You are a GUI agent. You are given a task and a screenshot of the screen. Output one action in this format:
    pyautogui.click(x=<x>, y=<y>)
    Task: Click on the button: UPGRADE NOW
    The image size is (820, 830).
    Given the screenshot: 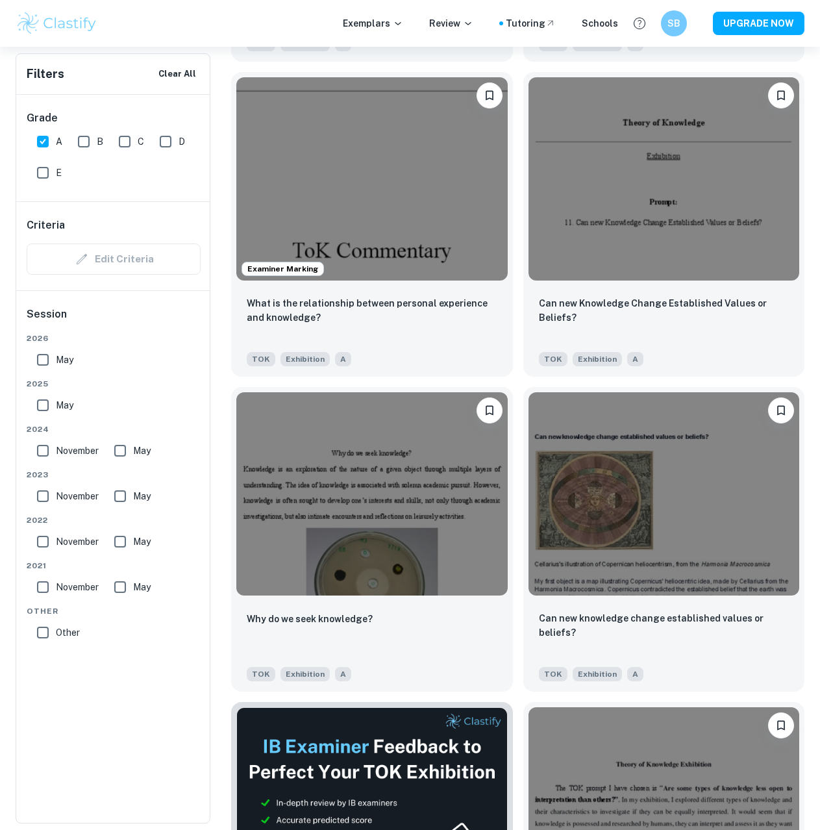 What is the action you would take?
    pyautogui.click(x=758, y=23)
    